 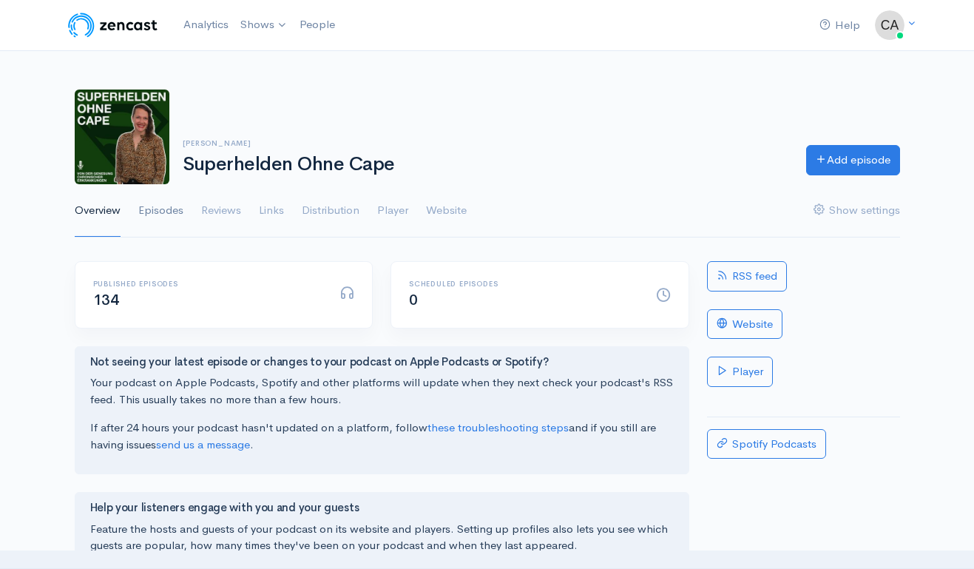 What do you see at coordinates (264, 25) in the screenshot?
I see `a: Shows` at bounding box center [264, 25].